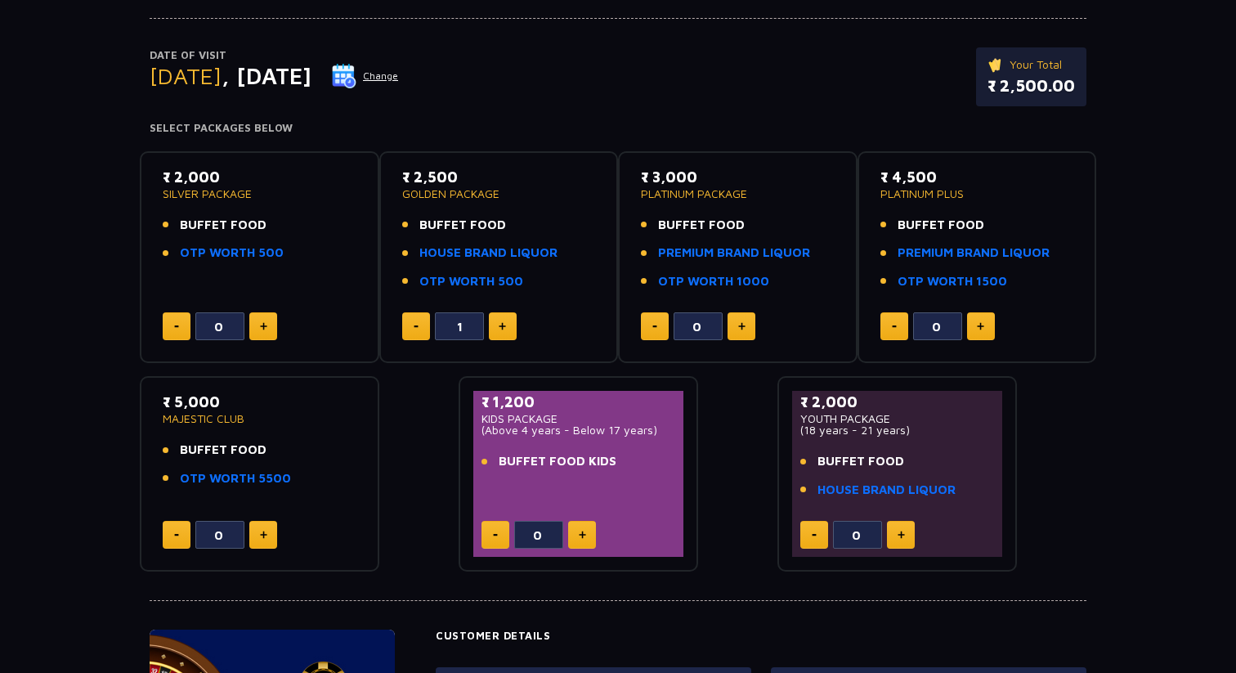  What do you see at coordinates (995, 65) in the screenshot?
I see `img: ticket` at bounding box center [995, 65].